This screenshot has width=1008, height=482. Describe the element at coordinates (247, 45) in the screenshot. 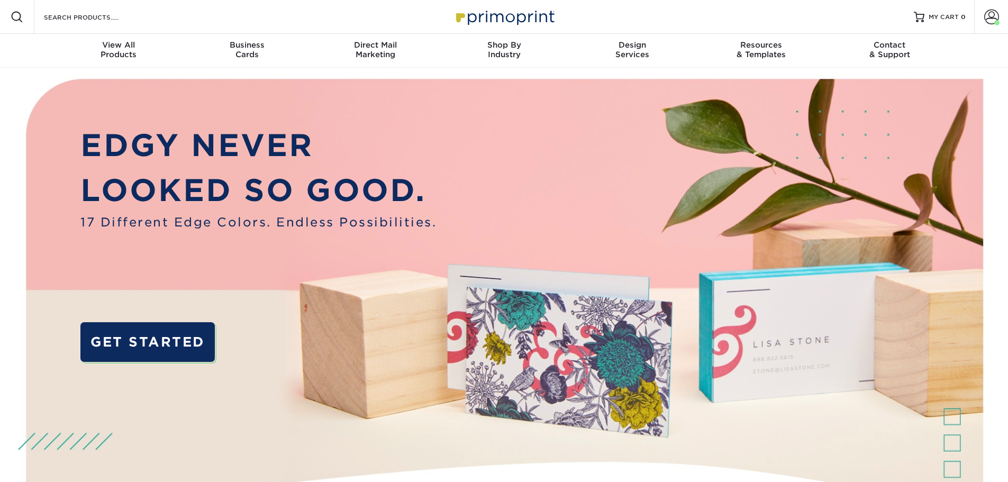

I see `span: Business` at that location.